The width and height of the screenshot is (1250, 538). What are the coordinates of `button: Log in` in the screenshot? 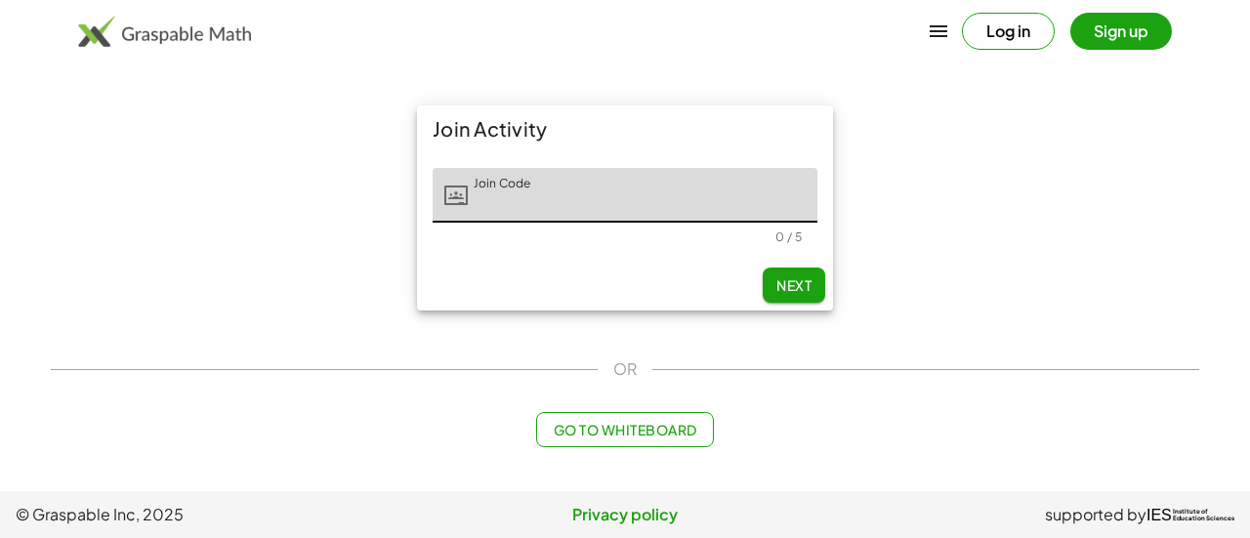 It's located at (1008, 31).